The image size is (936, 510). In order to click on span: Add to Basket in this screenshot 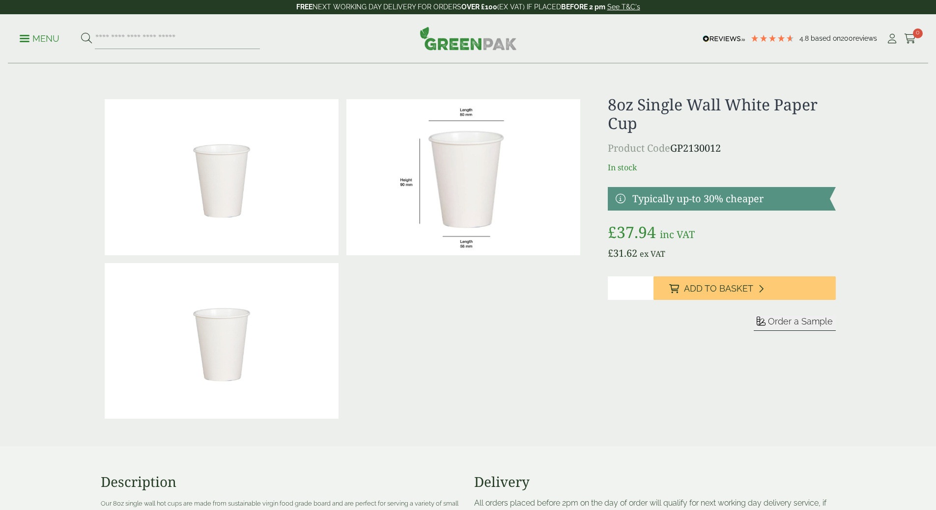, I will do `click(718, 289)`.